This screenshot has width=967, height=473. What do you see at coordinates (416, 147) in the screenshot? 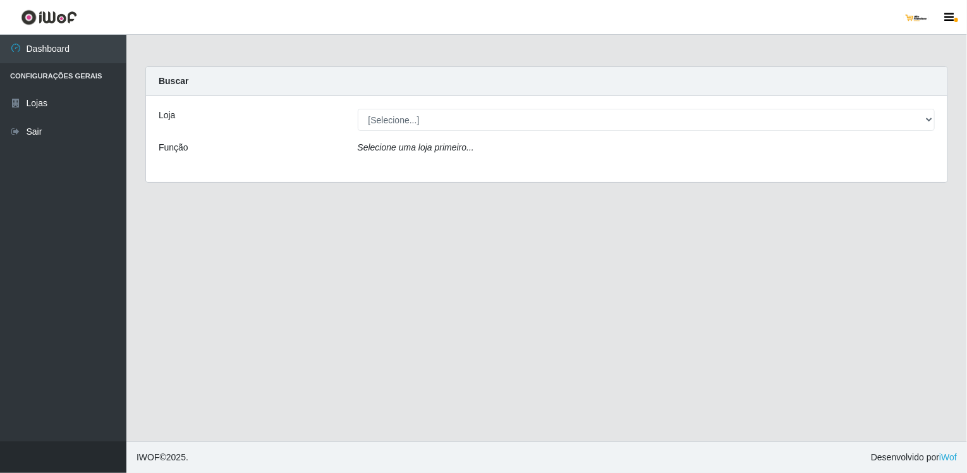
I see `i: Selecione uma loja primeiro...` at bounding box center [416, 147].